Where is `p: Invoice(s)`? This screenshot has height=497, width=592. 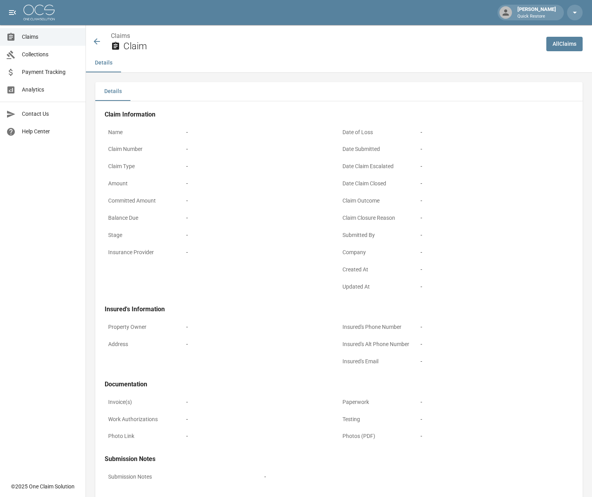
p: Invoice(s) is located at coordinates (144, 402).